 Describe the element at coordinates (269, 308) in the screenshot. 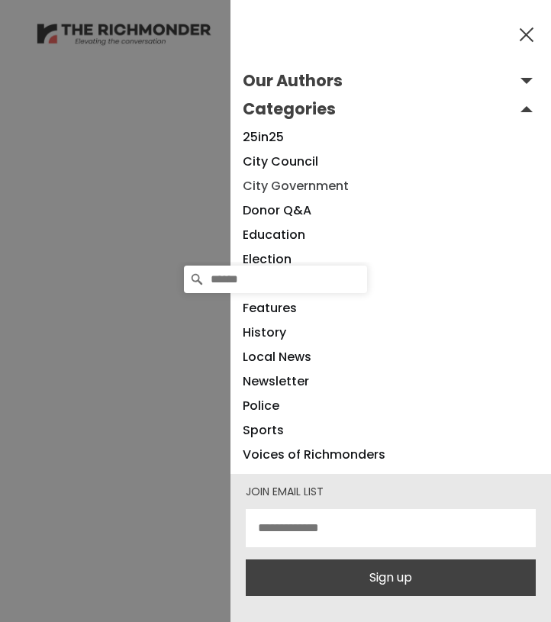

I see `a: Features` at that location.